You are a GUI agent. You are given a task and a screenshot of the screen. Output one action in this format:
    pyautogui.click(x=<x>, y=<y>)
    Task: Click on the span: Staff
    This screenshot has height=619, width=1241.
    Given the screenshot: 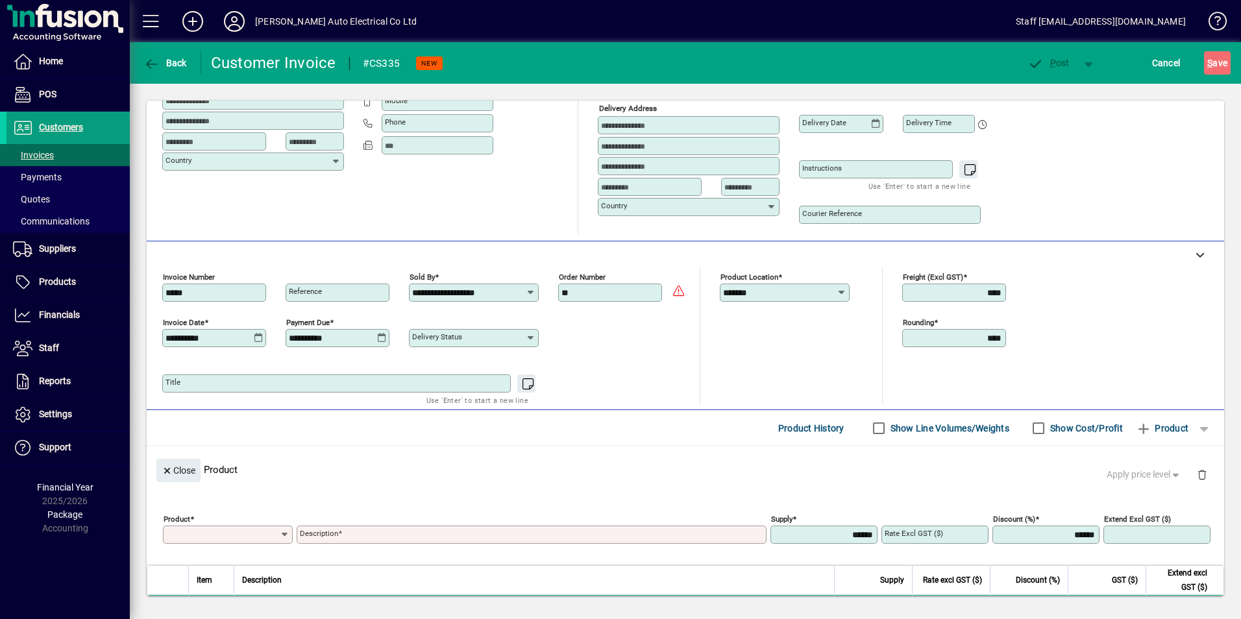 What is the action you would take?
    pyautogui.click(x=49, y=348)
    